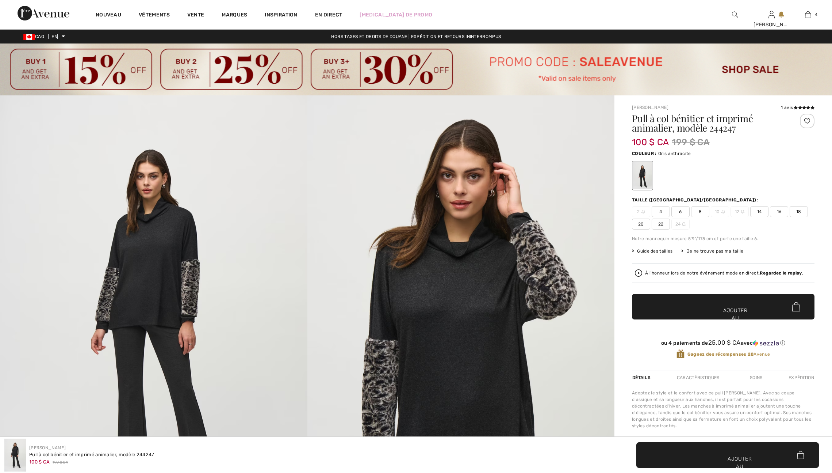 The width and height of the screenshot is (832, 473). Describe the element at coordinates (661, 224) in the screenshot. I see `font: 22` at that location.